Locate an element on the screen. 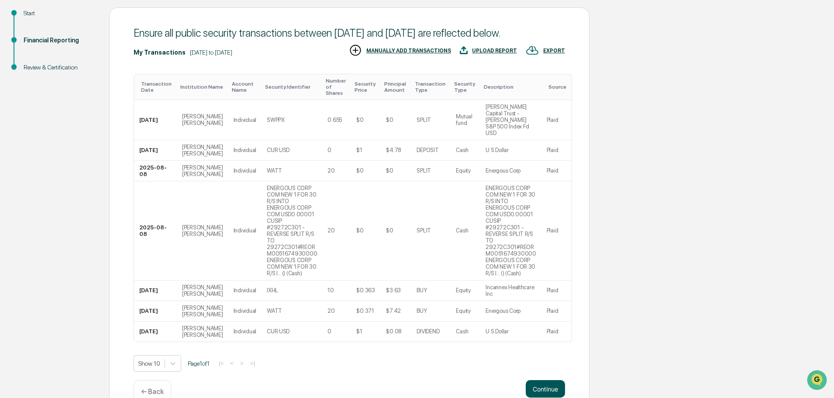  span: Page 1 of 1 is located at coordinates (199, 363).